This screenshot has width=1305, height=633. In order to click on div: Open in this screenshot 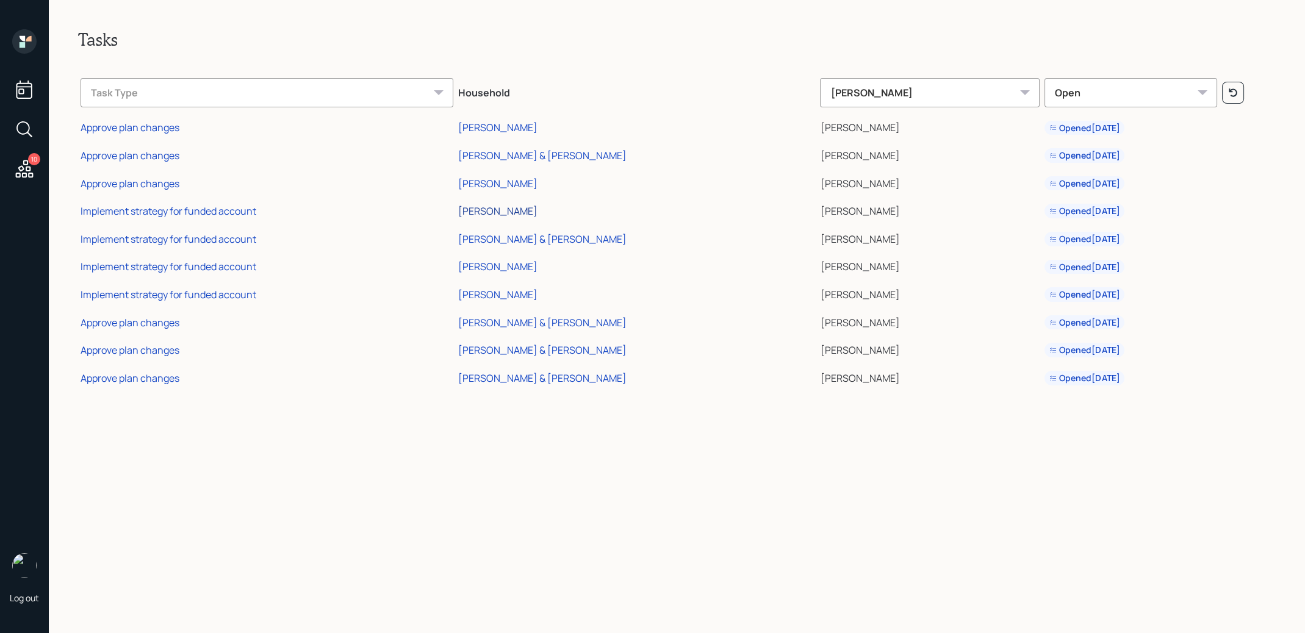, I will do `click(1131, 93)`.